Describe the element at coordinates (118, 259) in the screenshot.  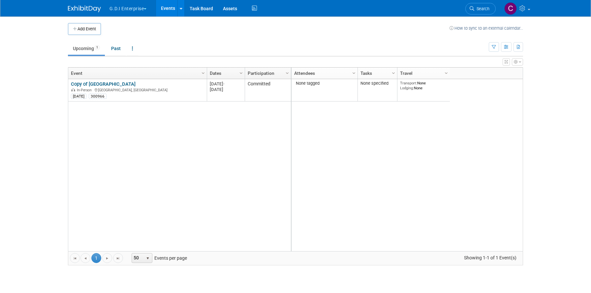
I see `span: Go to the last page` at that location.